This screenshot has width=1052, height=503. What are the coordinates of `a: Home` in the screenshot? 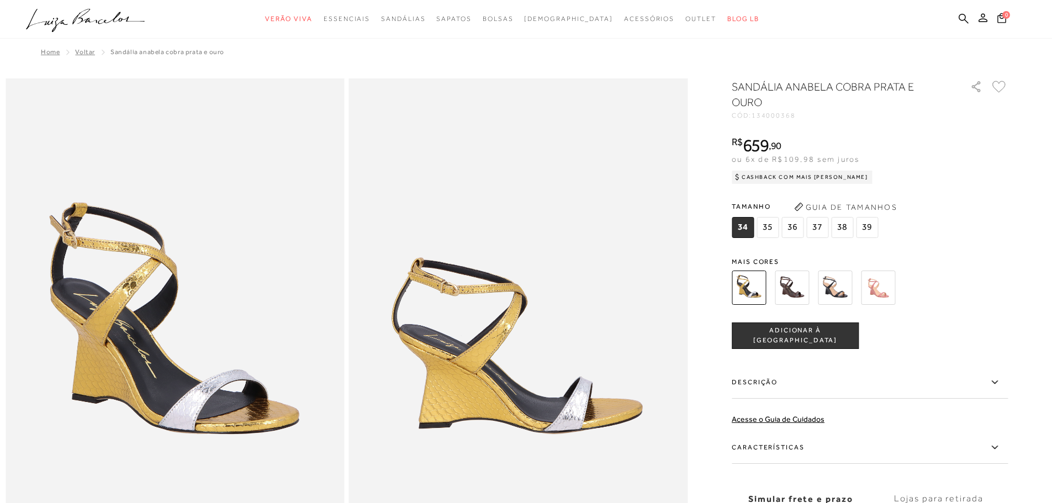 It's located at (50, 52).